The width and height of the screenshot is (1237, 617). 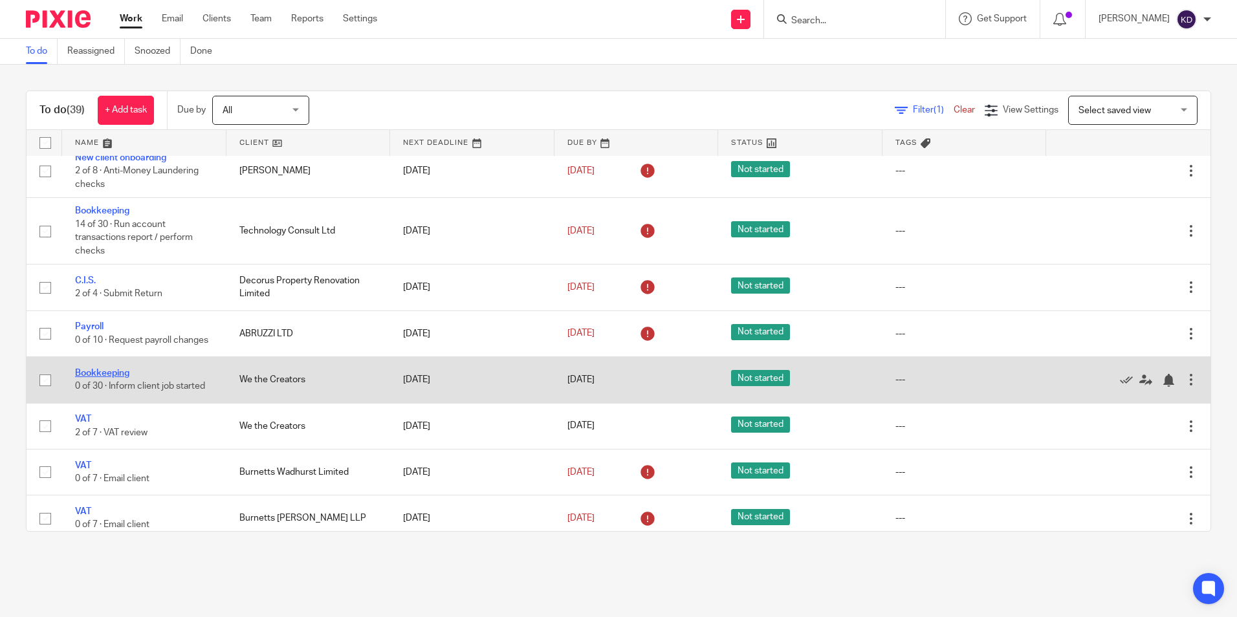 What do you see at coordinates (206, 51) in the screenshot?
I see `a: Done` at bounding box center [206, 51].